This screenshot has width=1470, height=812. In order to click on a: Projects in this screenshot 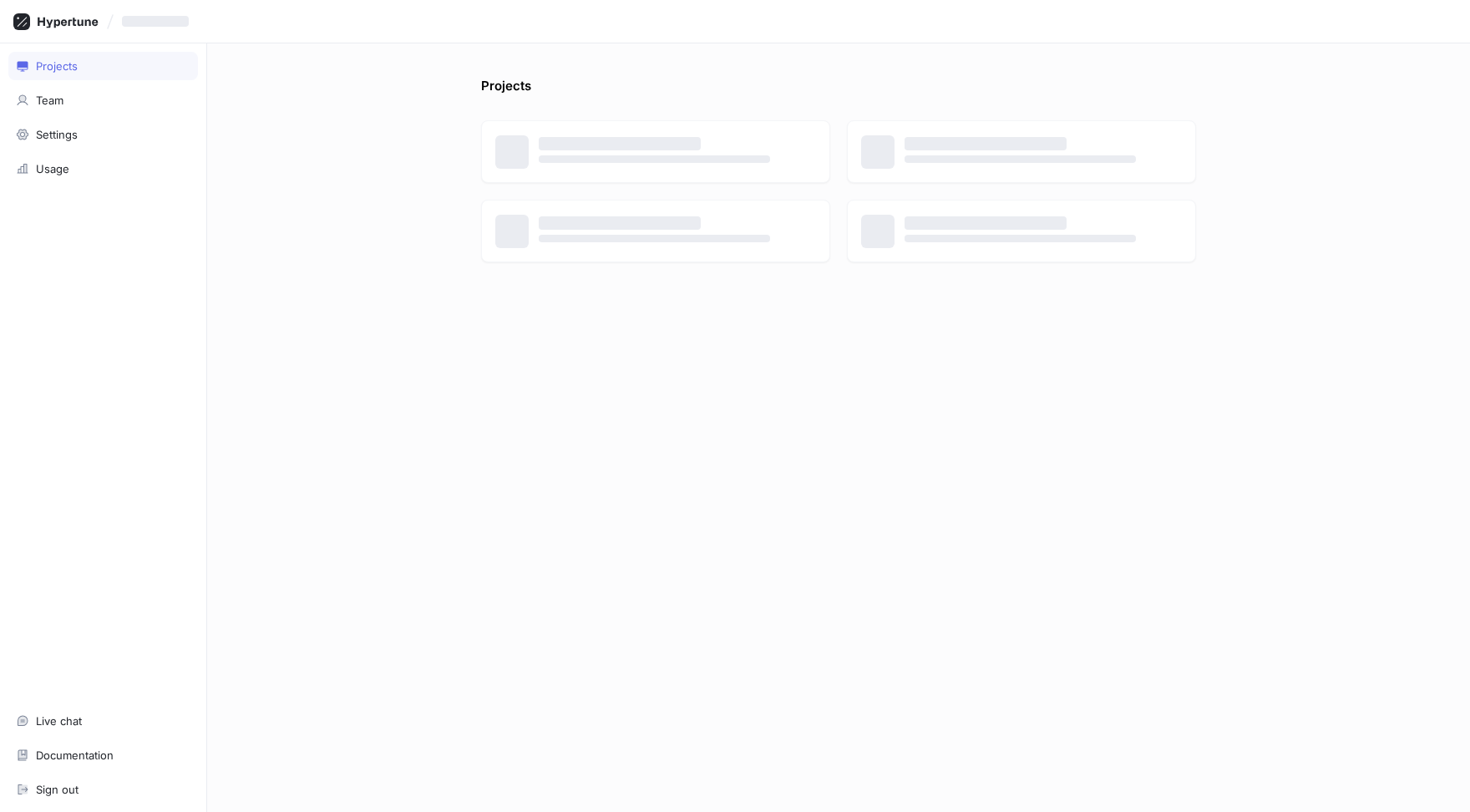, I will do `click(102, 66)`.